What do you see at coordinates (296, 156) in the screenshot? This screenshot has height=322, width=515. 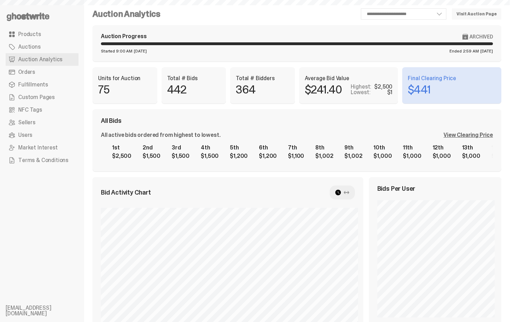 I see `div: $1,100` at bounding box center [296, 156].